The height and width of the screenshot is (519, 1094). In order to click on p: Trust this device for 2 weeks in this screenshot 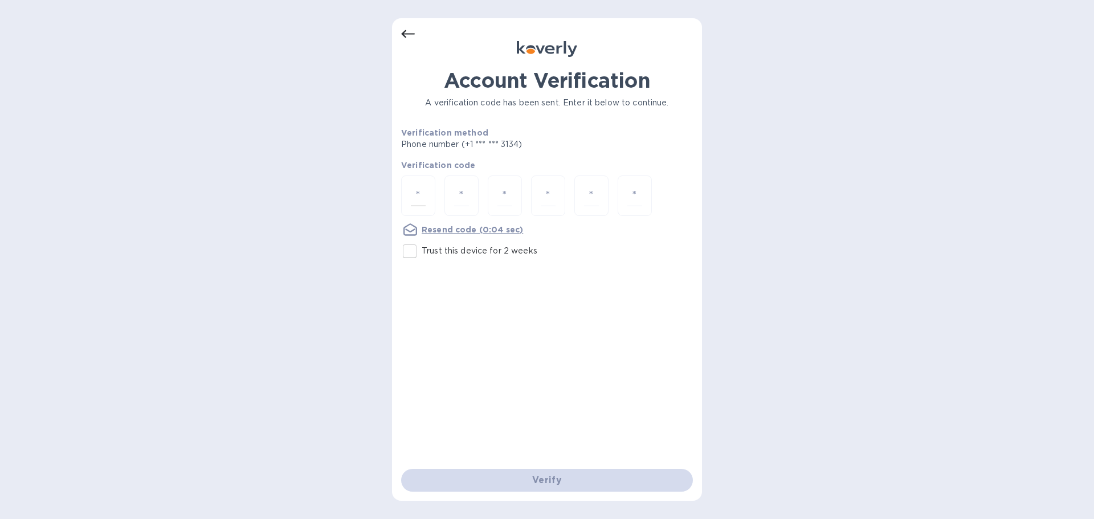, I will do `click(479, 251)`.